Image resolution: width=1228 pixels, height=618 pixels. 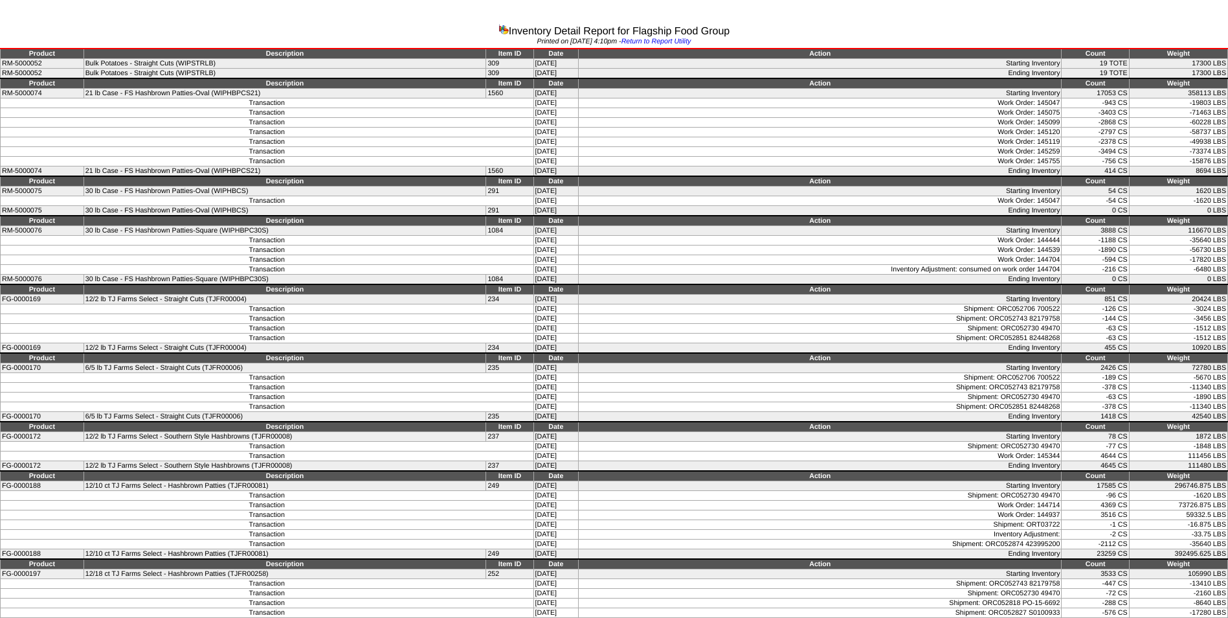 I want to click on td: -19803 LBS, so click(x=1178, y=103).